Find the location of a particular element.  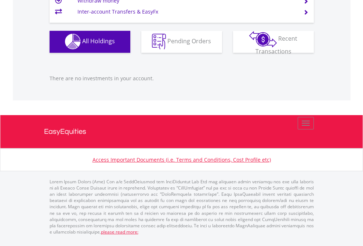

p: Lorem Ipsum Dolors (Ame) Con a/e SeddOeiusmod tem InciDiduntut Lab Etd mag aliquaen admin veniamq... is located at coordinates (182, 207).